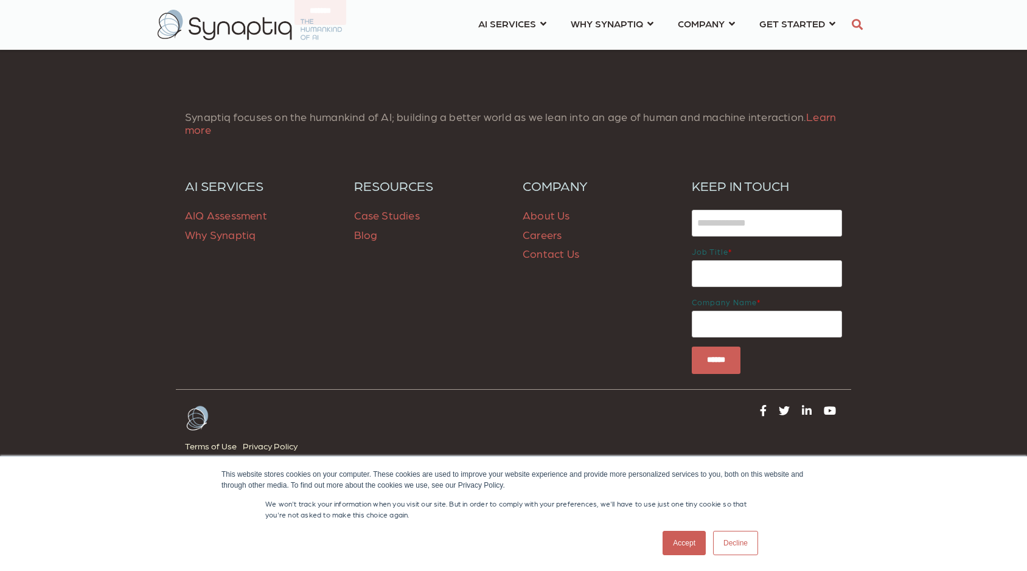  Describe the element at coordinates (735, 543) in the screenshot. I see `a: Decline` at that location.